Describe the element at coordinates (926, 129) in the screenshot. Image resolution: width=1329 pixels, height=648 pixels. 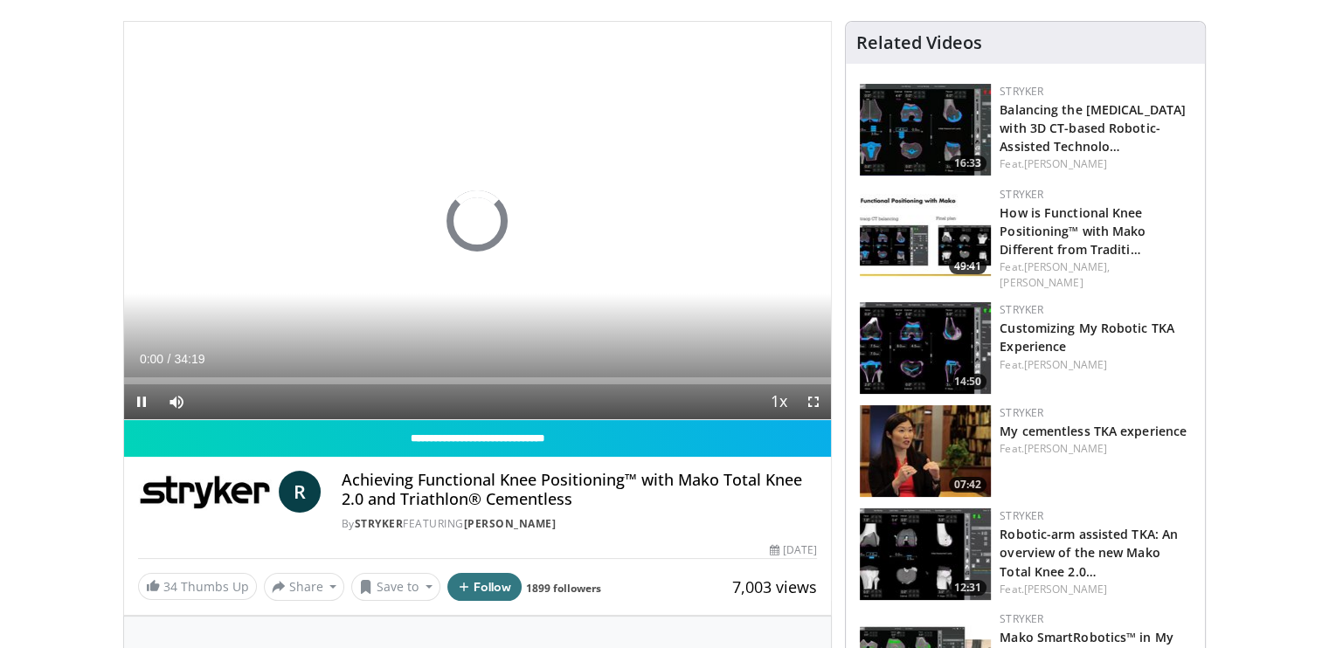
I see `a: 16:33` at that location.